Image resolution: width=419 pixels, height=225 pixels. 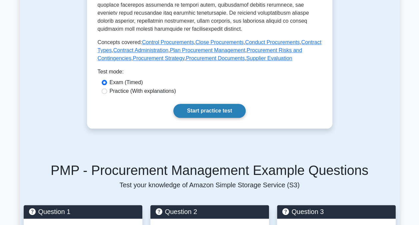 I want to click on p: Test your knowledge of Amazon Simple Storage Service (S3), so click(x=210, y=185).